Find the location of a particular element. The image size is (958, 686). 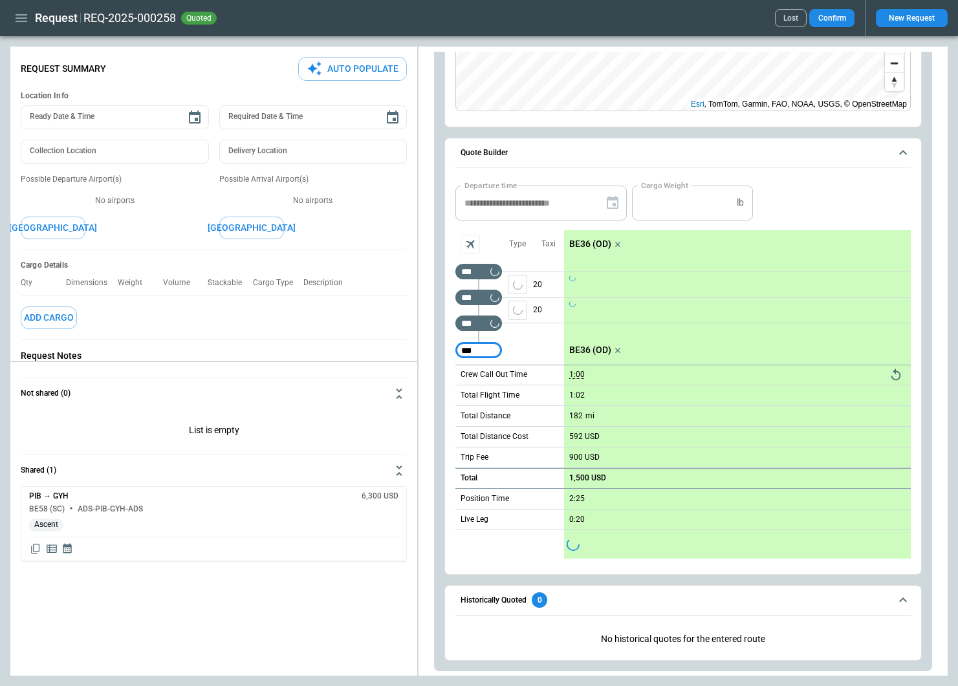

p: Crew Call Out Time is located at coordinates (494, 375).